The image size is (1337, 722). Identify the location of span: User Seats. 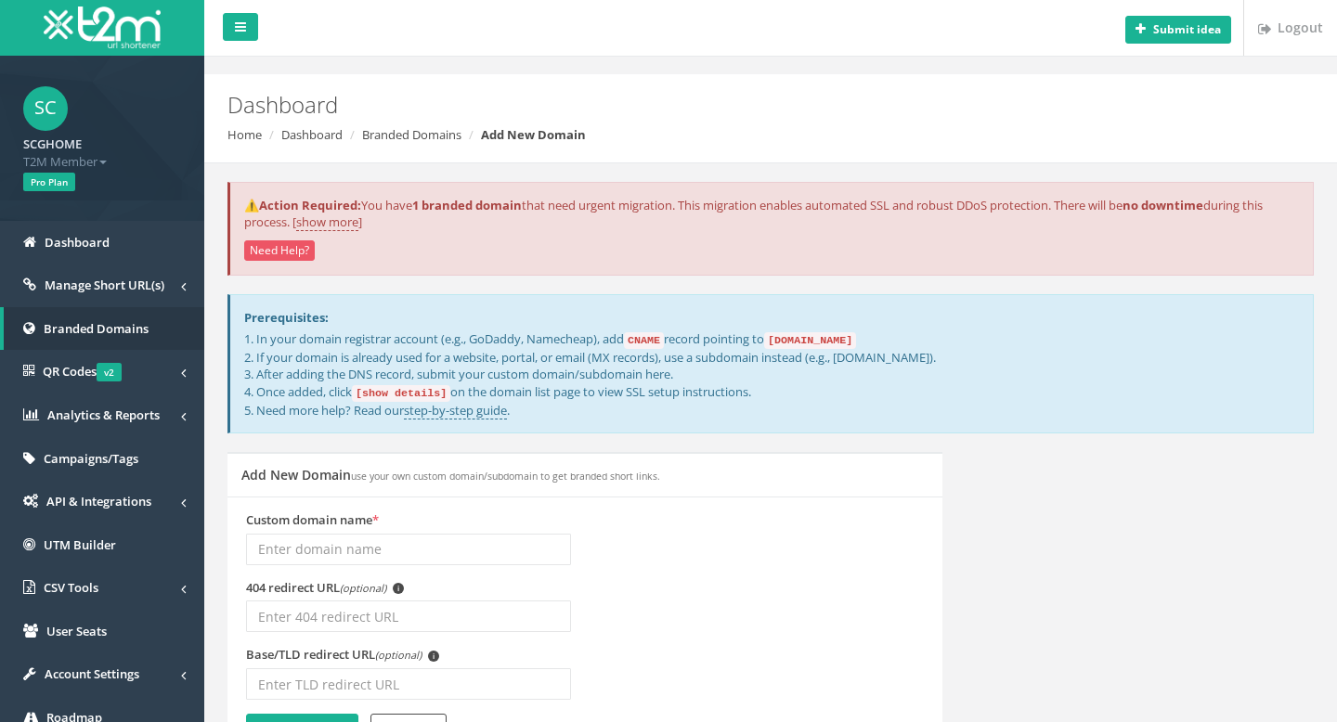
(76, 631).